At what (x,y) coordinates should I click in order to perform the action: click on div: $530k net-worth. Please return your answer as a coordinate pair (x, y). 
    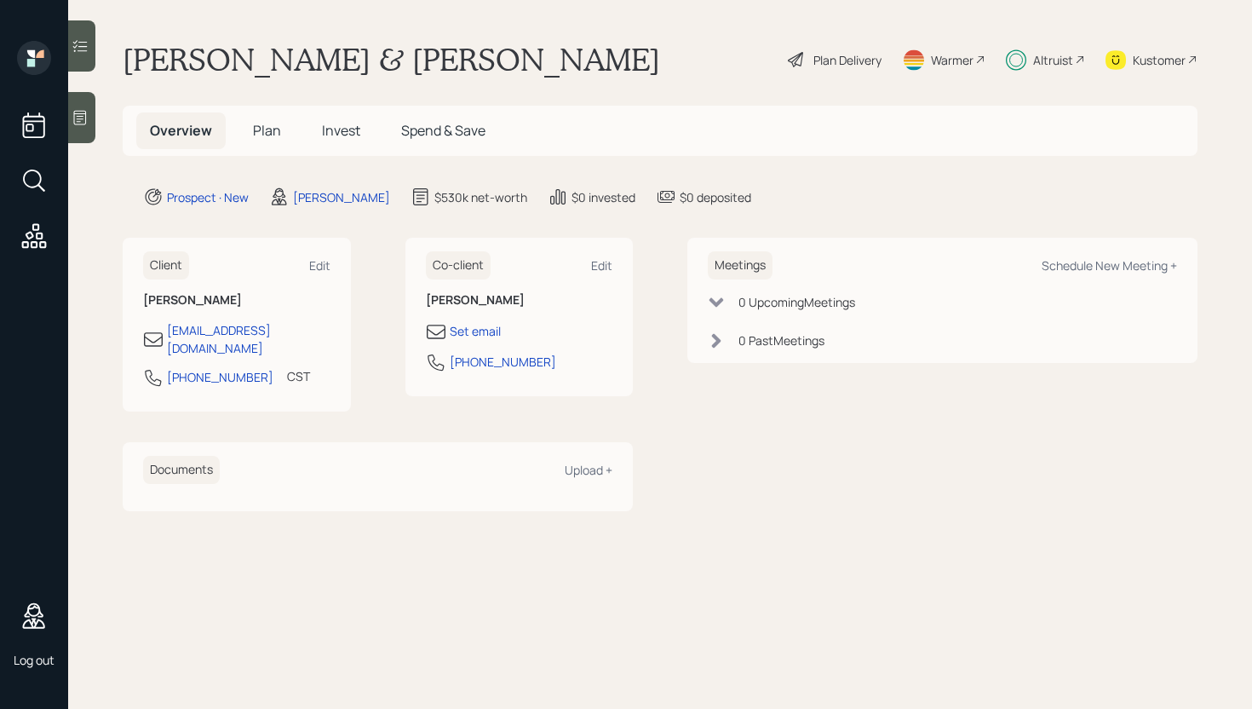
    Looking at the image, I should click on (480, 197).